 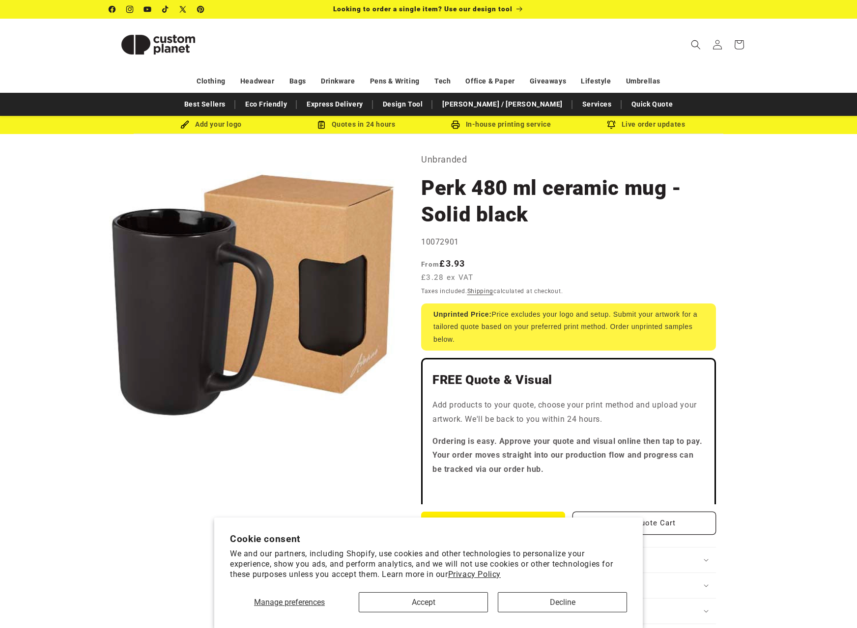 What do you see at coordinates (253, 295) in the screenshot?
I see `media-gallery: Gallery Viewer` at bounding box center [253, 295].